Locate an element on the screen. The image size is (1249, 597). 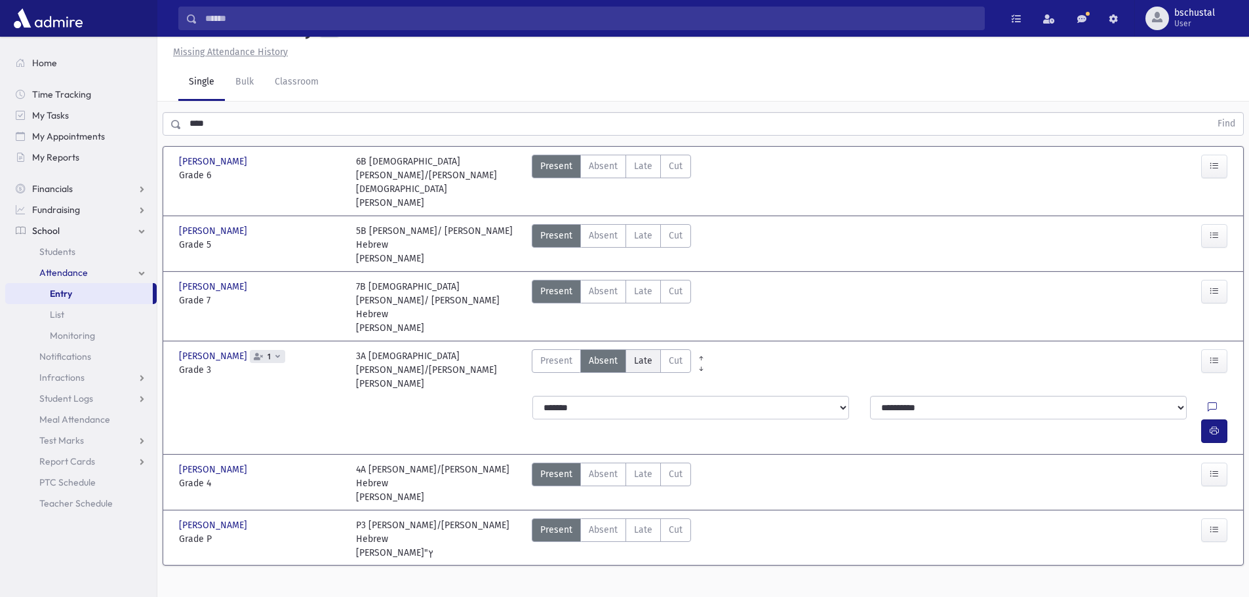
a: My Appointments is located at coordinates (81, 136).